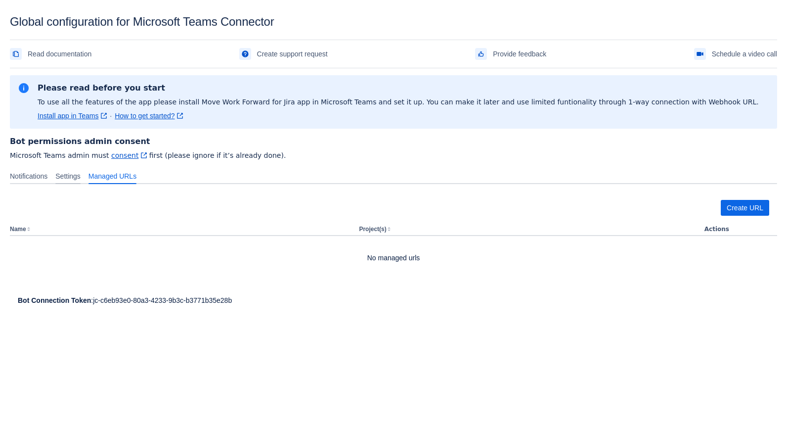  Describe the element at coordinates (283, 54) in the screenshot. I see `a: Create support request` at that location.